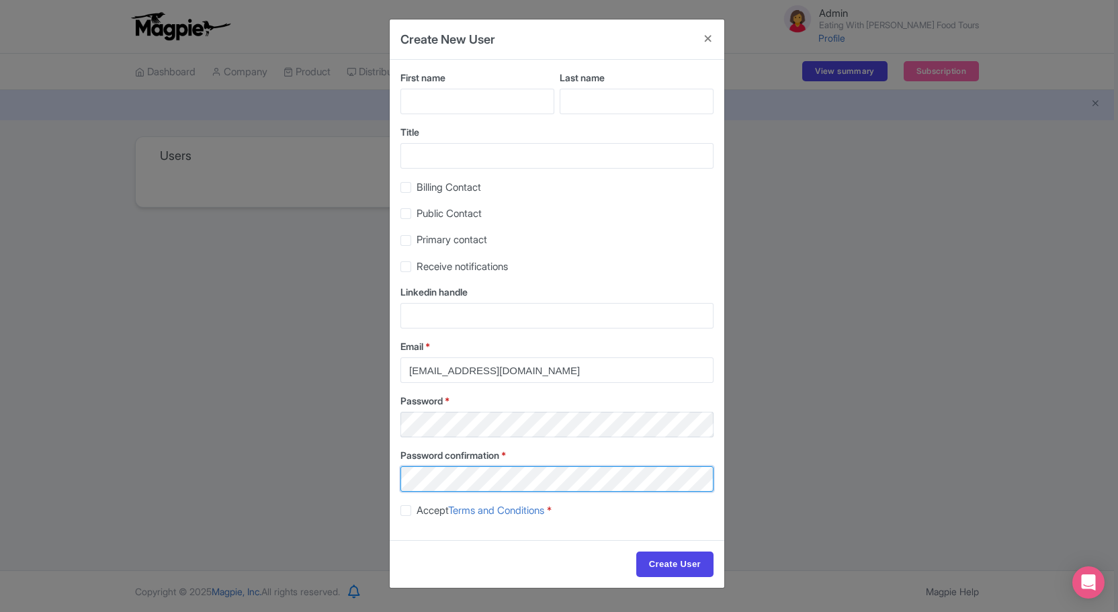  Describe the element at coordinates (496, 510) in the screenshot. I see `a: Terms and Conditions` at that location.